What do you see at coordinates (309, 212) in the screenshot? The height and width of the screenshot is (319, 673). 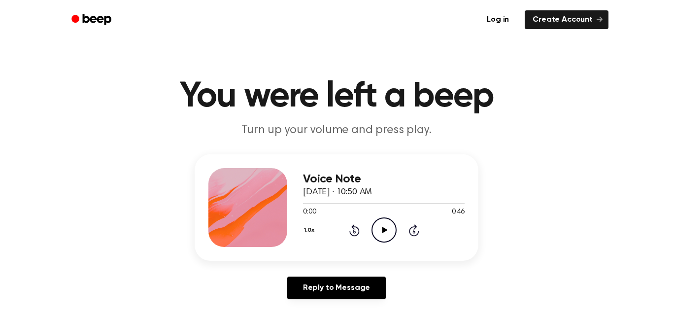 I see `span: 0:00` at bounding box center [309, 212].